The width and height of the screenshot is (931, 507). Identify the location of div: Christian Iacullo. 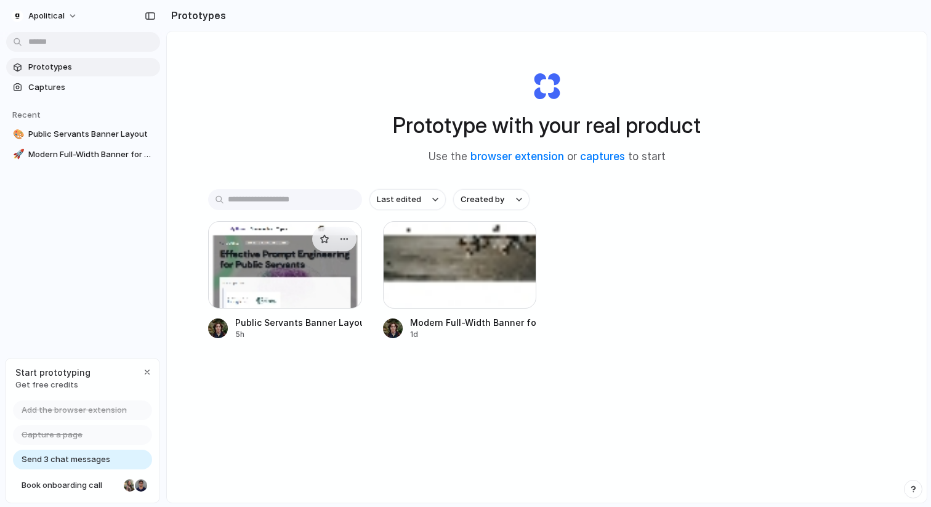
(141, 485).